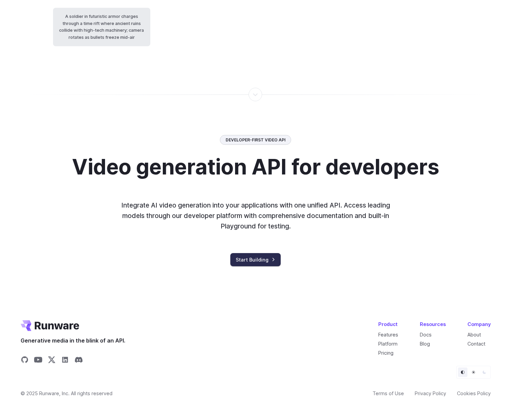 Image resolution: width=511 pixels, height=408 pixels. What do you see at coordinates (50, 326) in the screenshot?
I see `a: Go to /` at bounding box center [50, 326].